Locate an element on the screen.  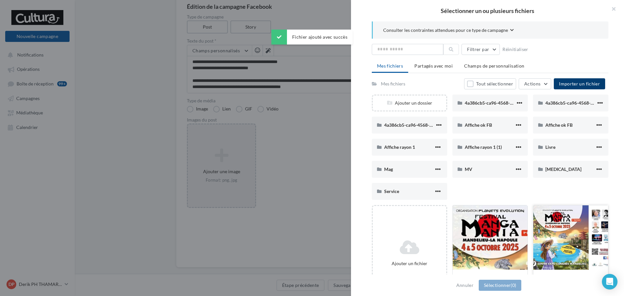
div: Fichier ajouté avec succès is located at coordinates (312, 37).